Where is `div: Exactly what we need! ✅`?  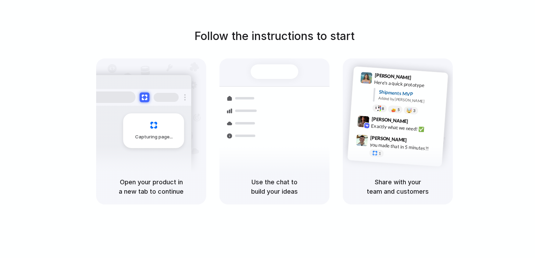
div: Exactly what we need! ✅ is located at coordinates (406, 128).